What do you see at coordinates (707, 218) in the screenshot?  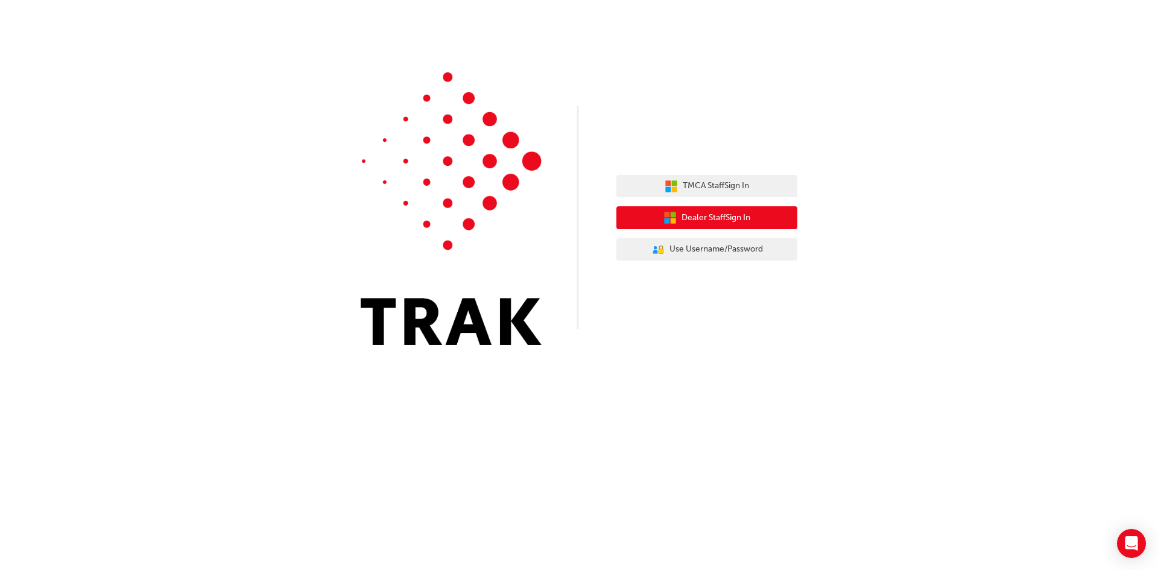 I see `button: Dealer StaffSign In` at bounding box center [707, 218].